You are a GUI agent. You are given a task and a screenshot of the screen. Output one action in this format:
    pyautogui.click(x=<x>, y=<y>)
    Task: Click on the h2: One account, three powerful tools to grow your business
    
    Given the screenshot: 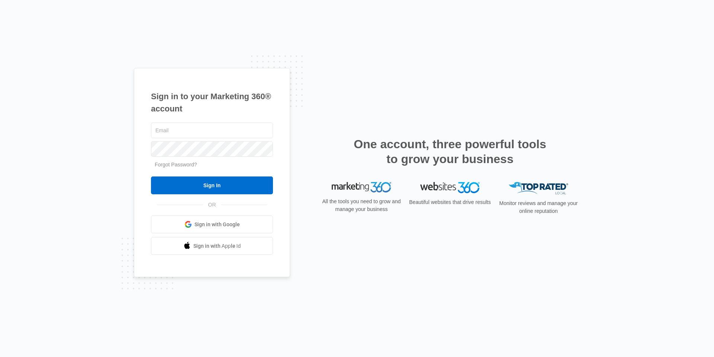 What is the action you would take?
    pyautogui.click(x=450, y=152)
    